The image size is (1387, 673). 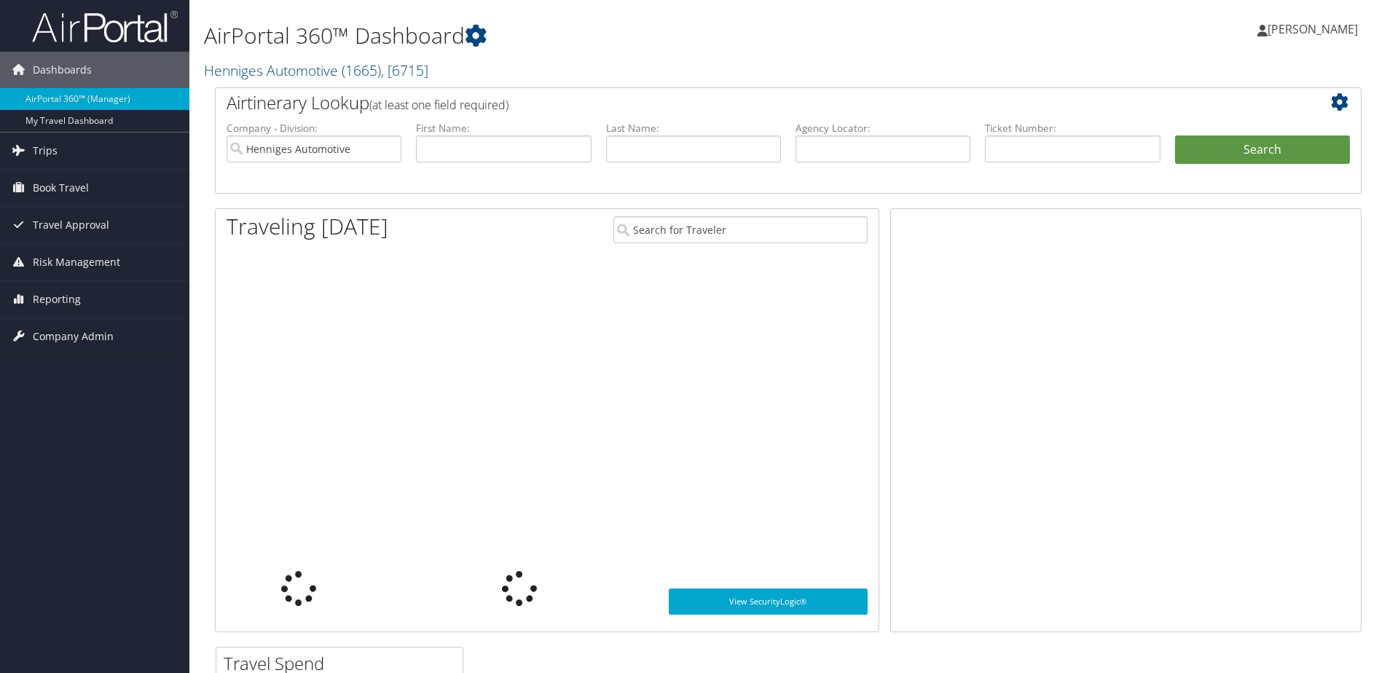 I want to click on img: airportal-logo.png, so click(x=105, y=26).